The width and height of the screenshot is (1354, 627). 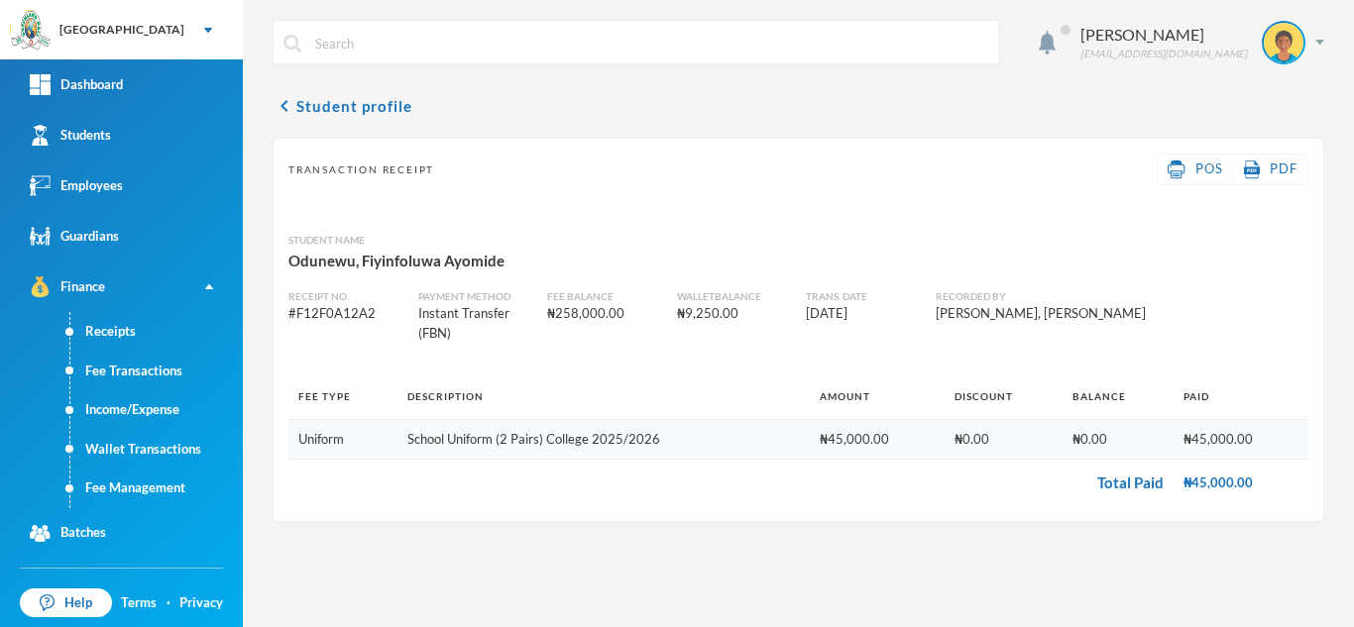 I want to click on div: Finance, so click(x=67, y=286).